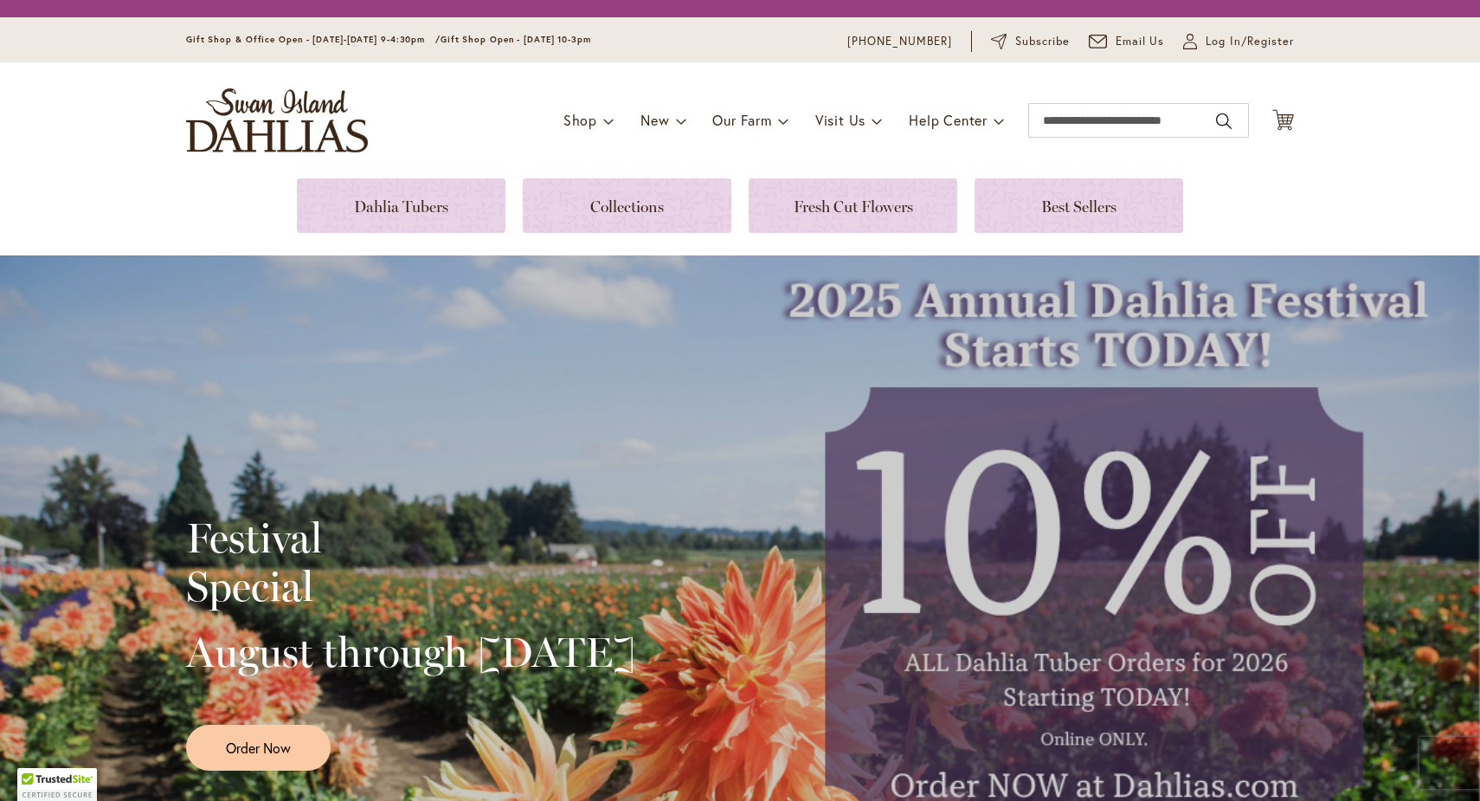  I want to click on a: Log In/Register, so click(1239, 42).